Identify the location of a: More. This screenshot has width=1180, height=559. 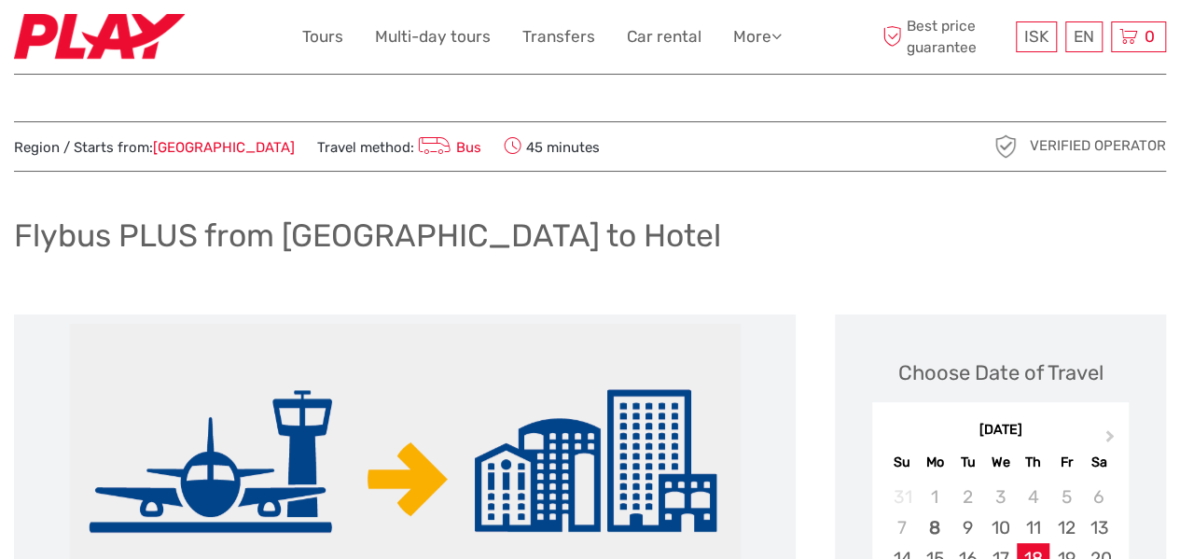
(758, 36).